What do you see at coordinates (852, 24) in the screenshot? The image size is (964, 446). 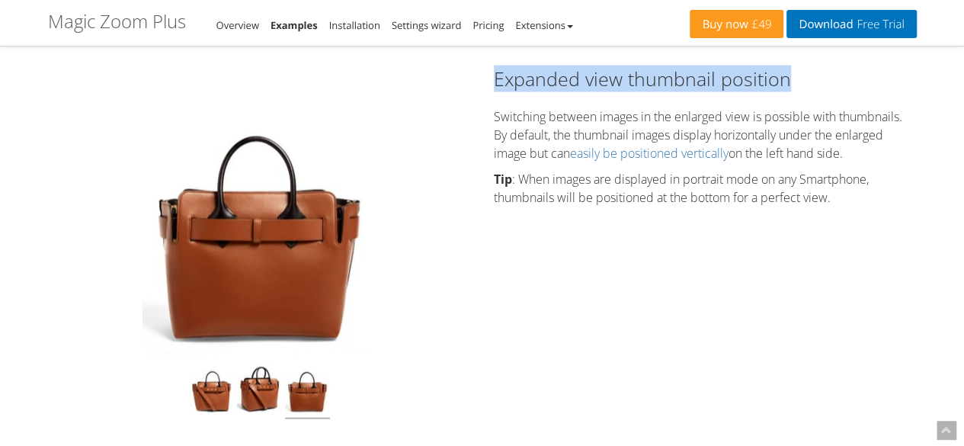 I see `a: DownloadFree Trial` at bounding box center [852, 24].